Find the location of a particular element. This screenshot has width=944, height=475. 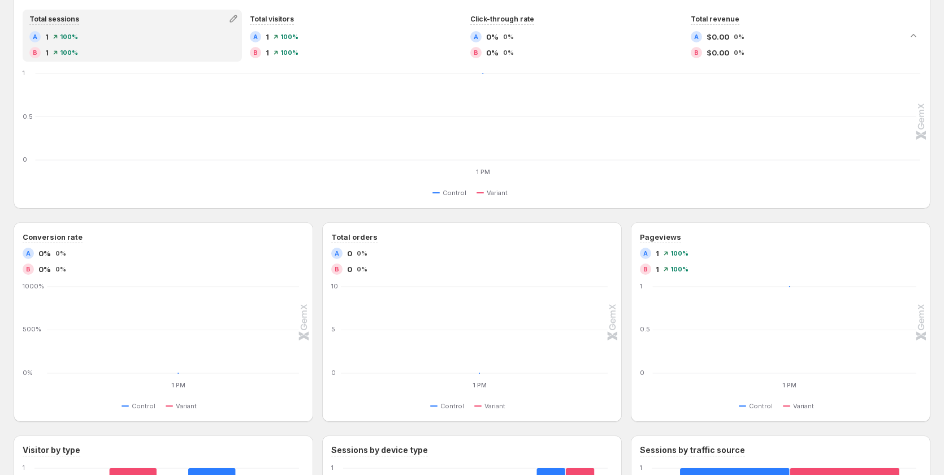

button: Collapse chart is located at coordinates (914, 36).